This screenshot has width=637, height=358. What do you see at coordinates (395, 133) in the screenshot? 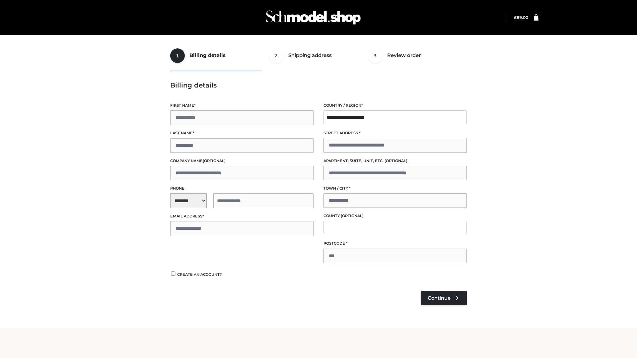
I see `label: Street address` at bounding box center [395, 133].